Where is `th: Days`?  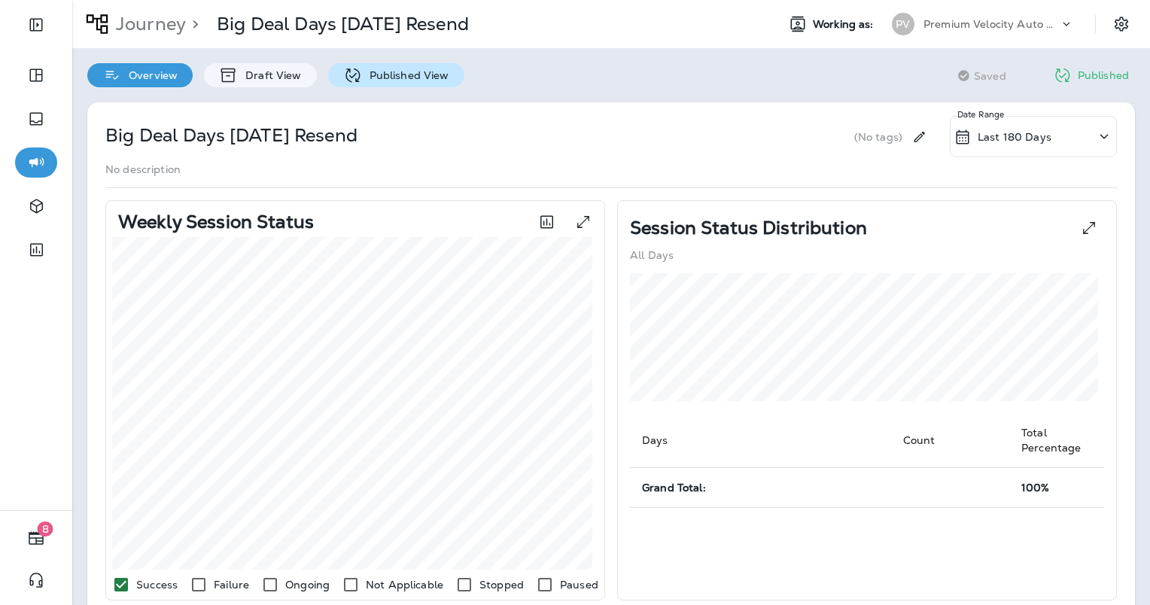
th: Days is located at coordinates (760, 440).